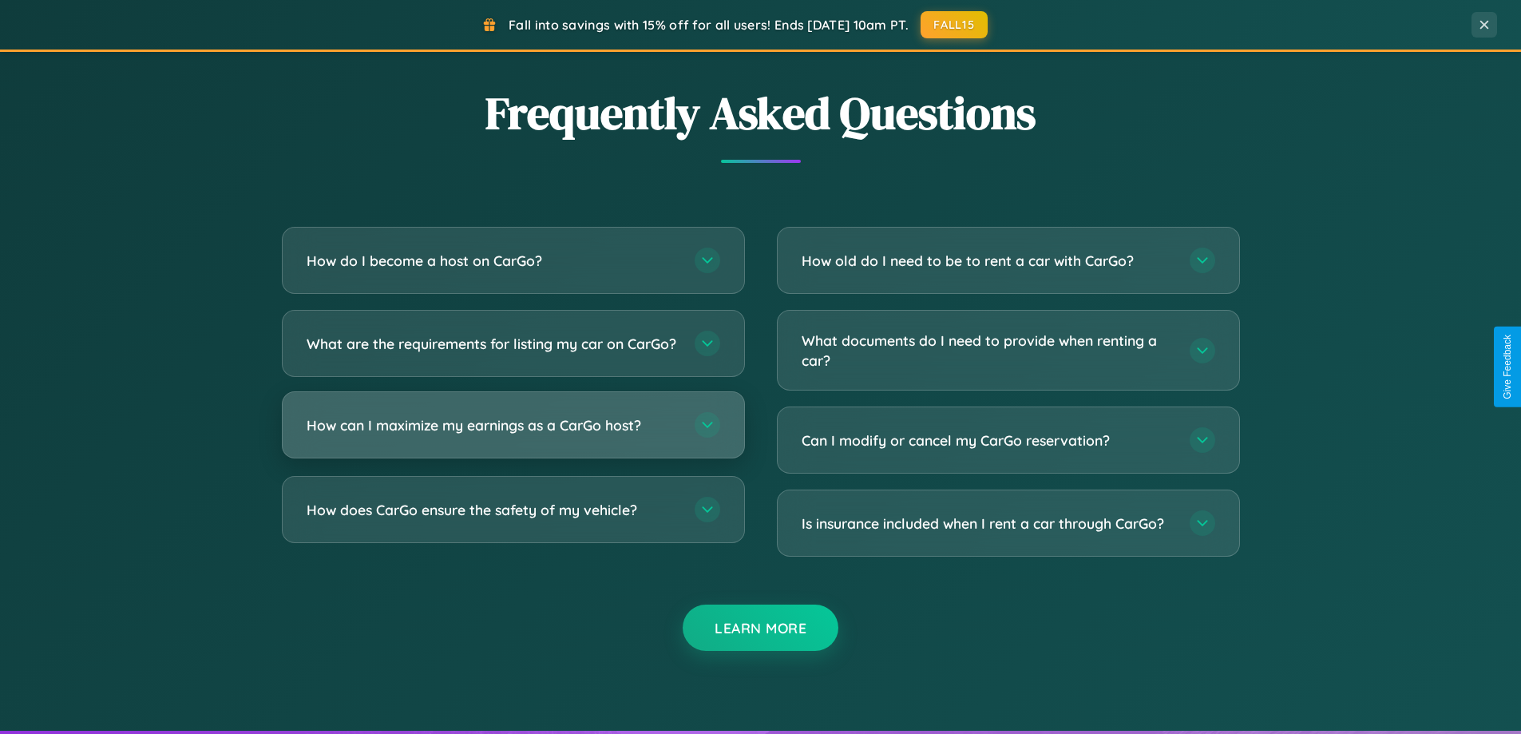 The image size is (1521, 734). Describe the element at coordinates (493, 343) in the screenshot. I see `h3: What are the requirements for listing my car on CarGo?` at that location.